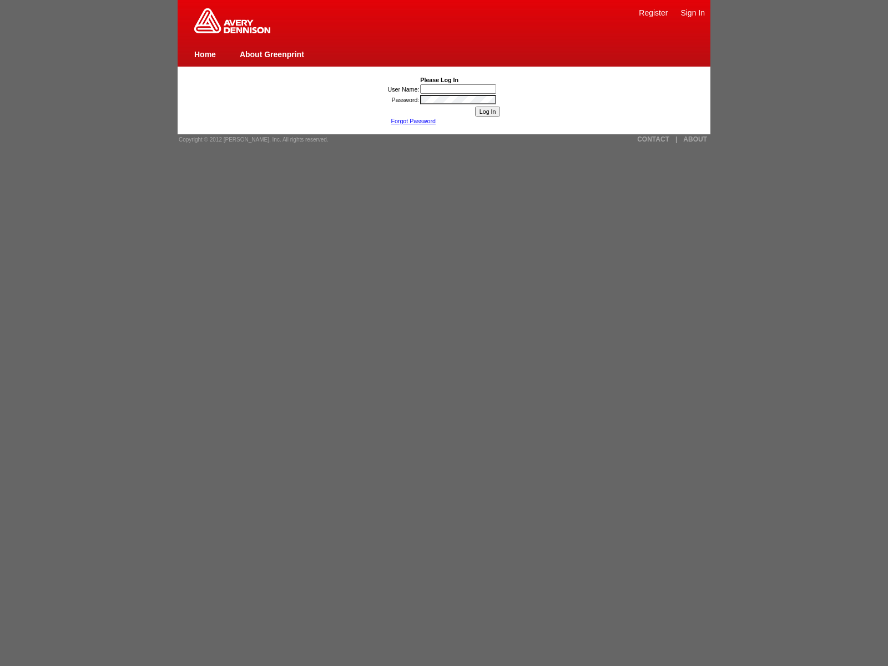 Image resolution: width=888 pixels, height=666 pixels. What do you see at coordinates (272, 54) in the screenshot?
I see `a: About Greenprint` at bounding box center [272, 54].